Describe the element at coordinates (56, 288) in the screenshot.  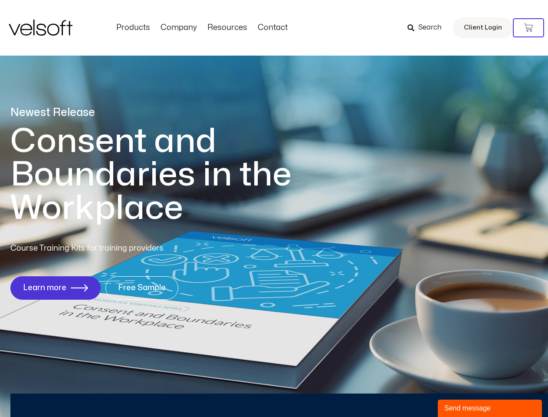
I see `a: Learn more` at that location.